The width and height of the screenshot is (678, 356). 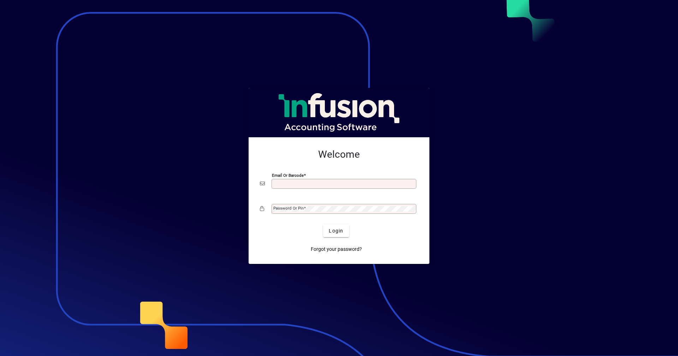 I want to click on mat-label: Email or Barcode, so click(x=288, y=176).